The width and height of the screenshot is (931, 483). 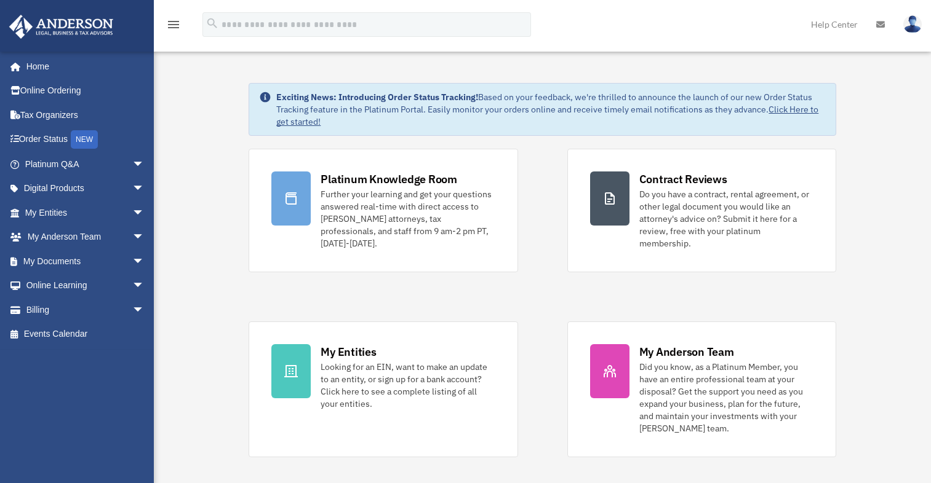 I want to click on div: NEW, so click(x=84, y=140).